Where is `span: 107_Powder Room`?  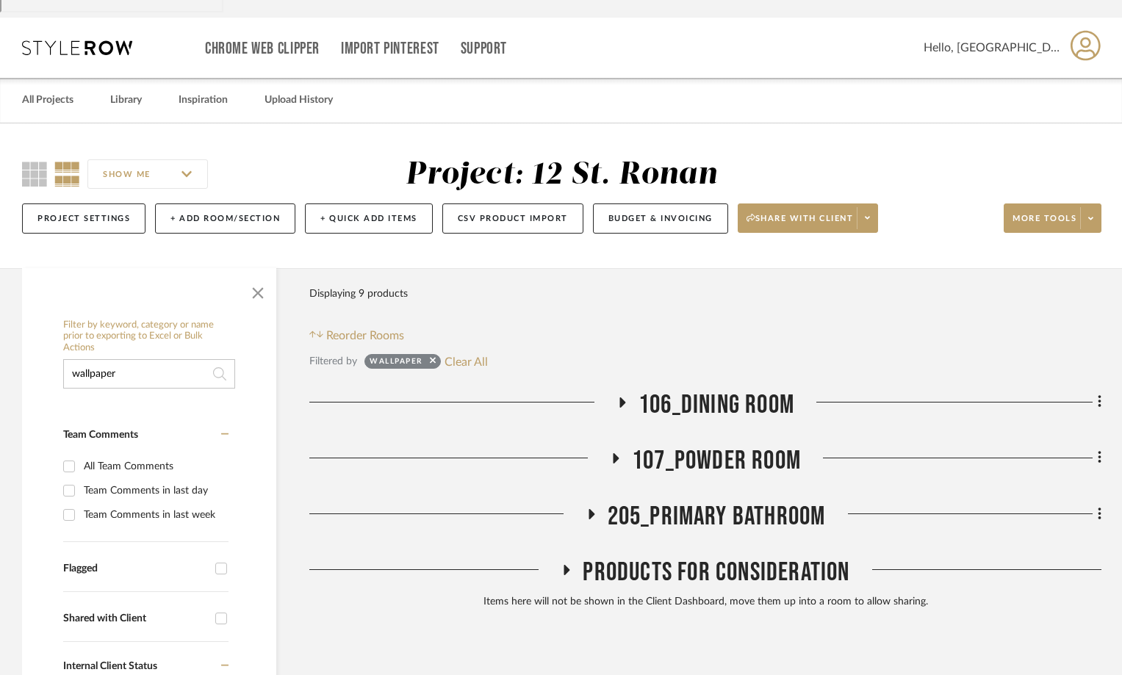 span: 107_Powder Room is located at coordinates (716, 461).